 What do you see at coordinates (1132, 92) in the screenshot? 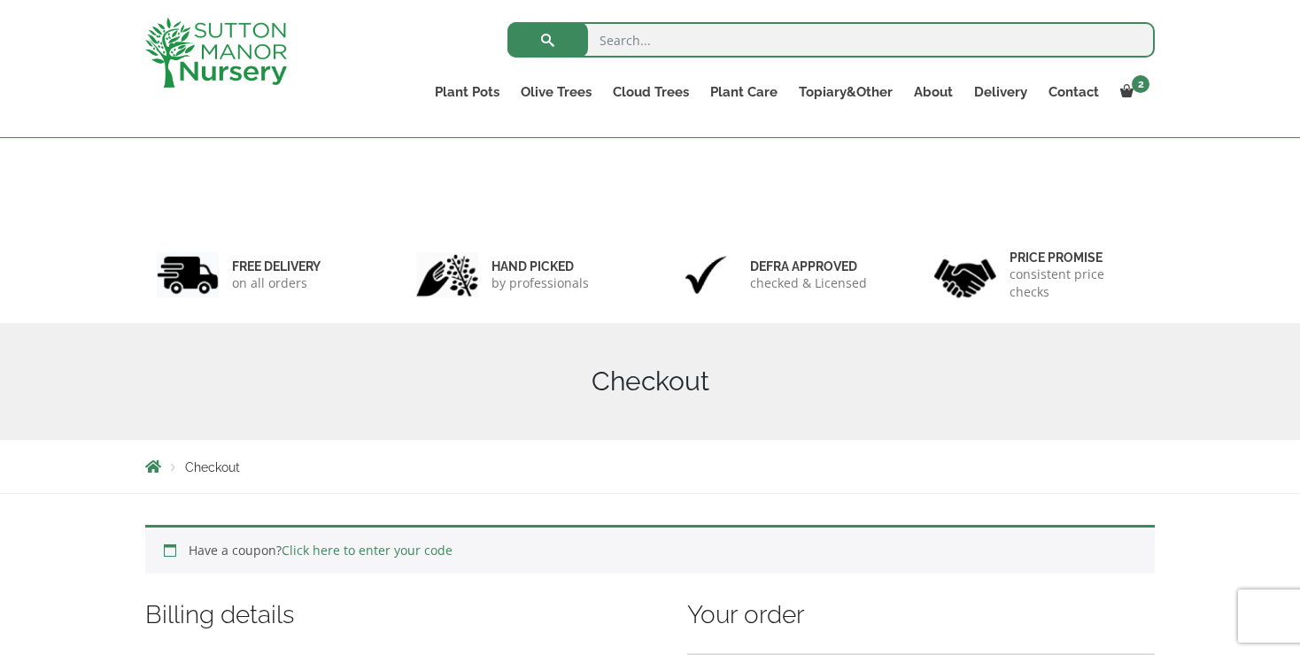
I see `a: 2` at bounding box center [1132, 92].